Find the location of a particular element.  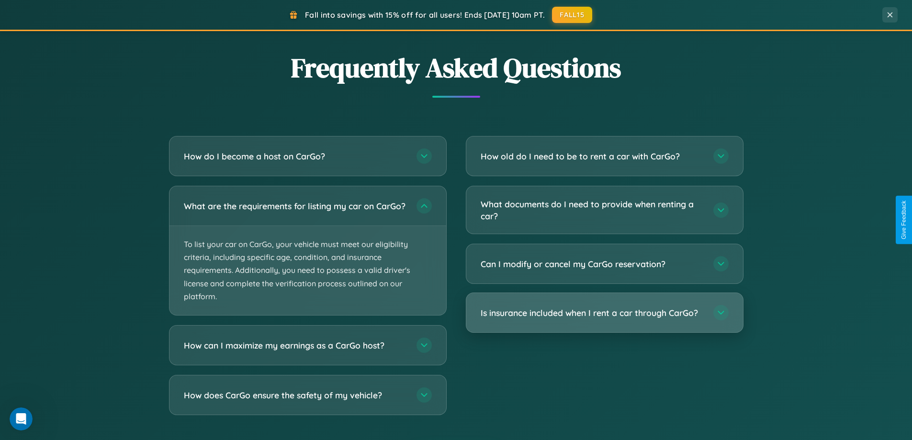

h2: Frequently Asked Questions is located at coordinates (456, 67).